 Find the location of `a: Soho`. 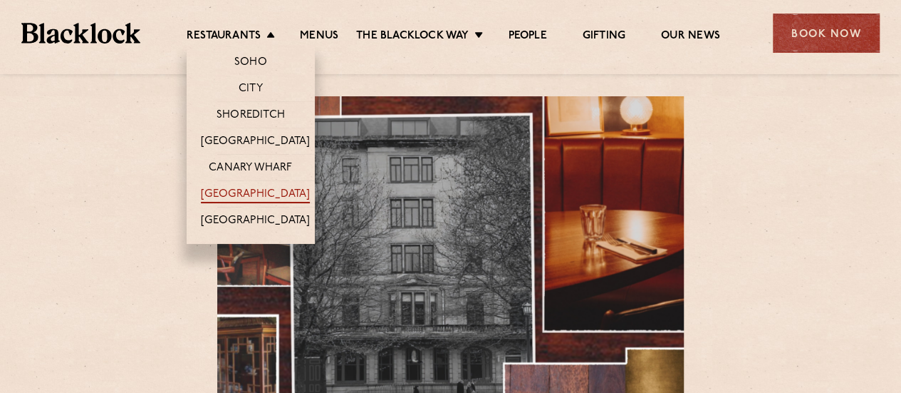

a: Soho is located at coordinates (251, 63).